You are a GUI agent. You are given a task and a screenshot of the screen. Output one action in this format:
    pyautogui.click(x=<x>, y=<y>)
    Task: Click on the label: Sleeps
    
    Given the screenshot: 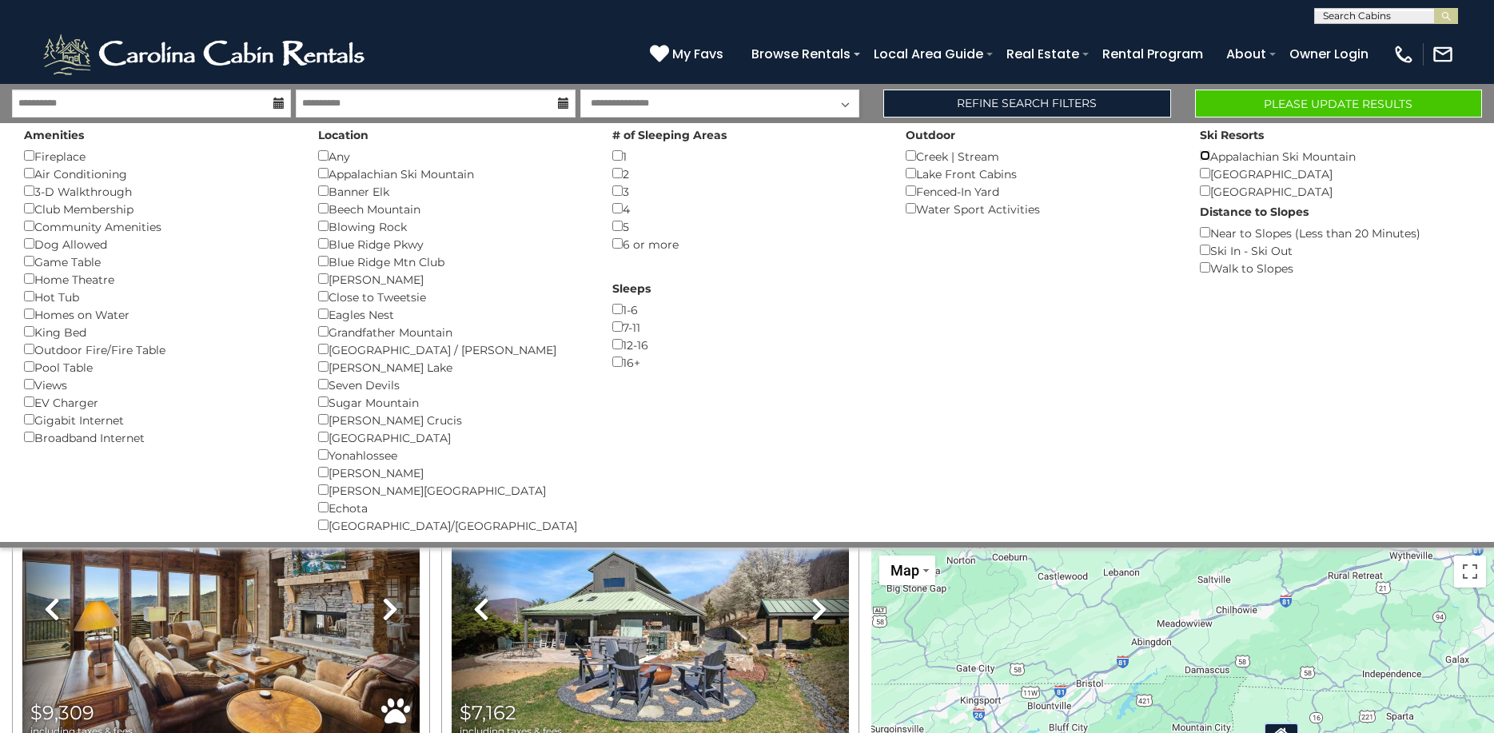 What is the action you would take?
    pyautogui.click(x=632, y=289)
    